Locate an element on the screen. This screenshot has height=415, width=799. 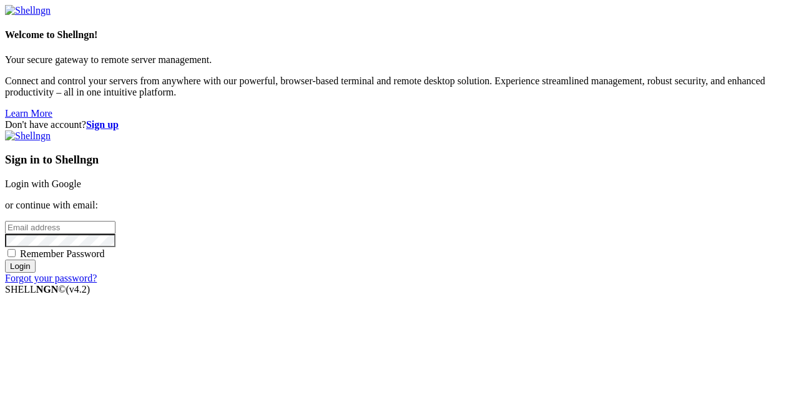
strong: Sign up is located at coordinates (102, 124).